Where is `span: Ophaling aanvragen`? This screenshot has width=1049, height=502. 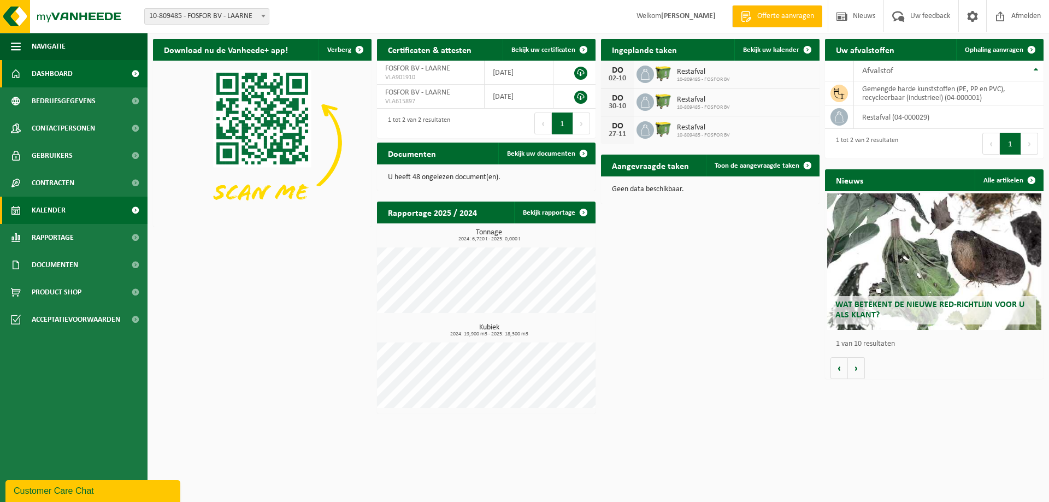
span: Ophaling aanvragen is located at coordinates (994, 50).